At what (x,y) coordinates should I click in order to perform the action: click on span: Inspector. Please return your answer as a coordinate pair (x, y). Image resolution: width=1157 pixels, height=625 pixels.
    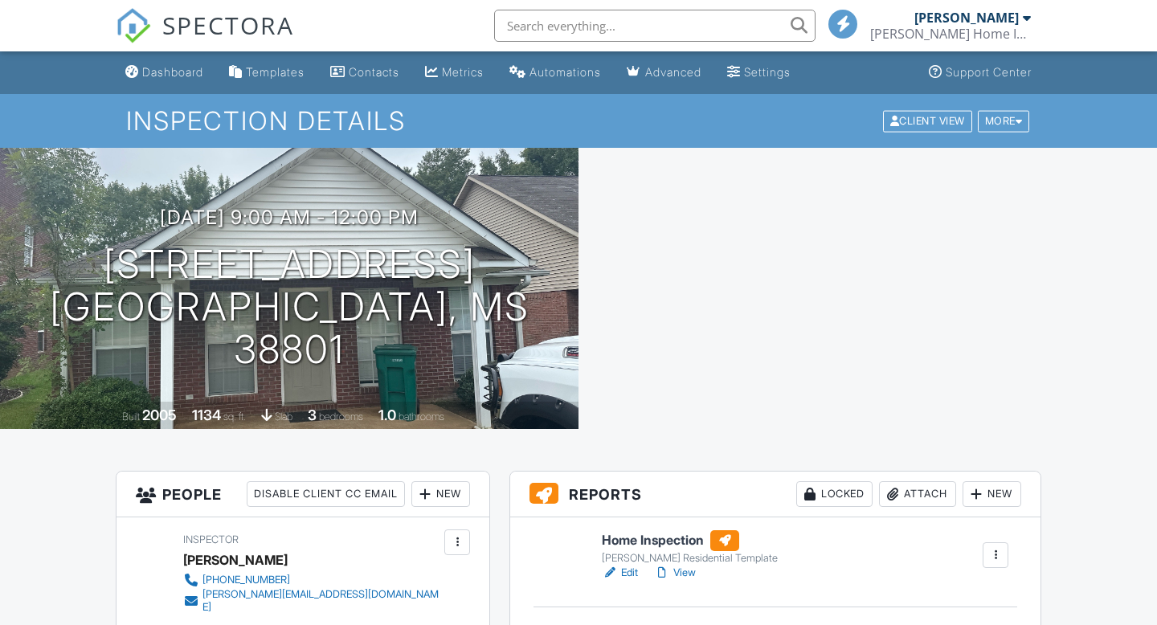
    Looking at the image, I should click on (211, 539).